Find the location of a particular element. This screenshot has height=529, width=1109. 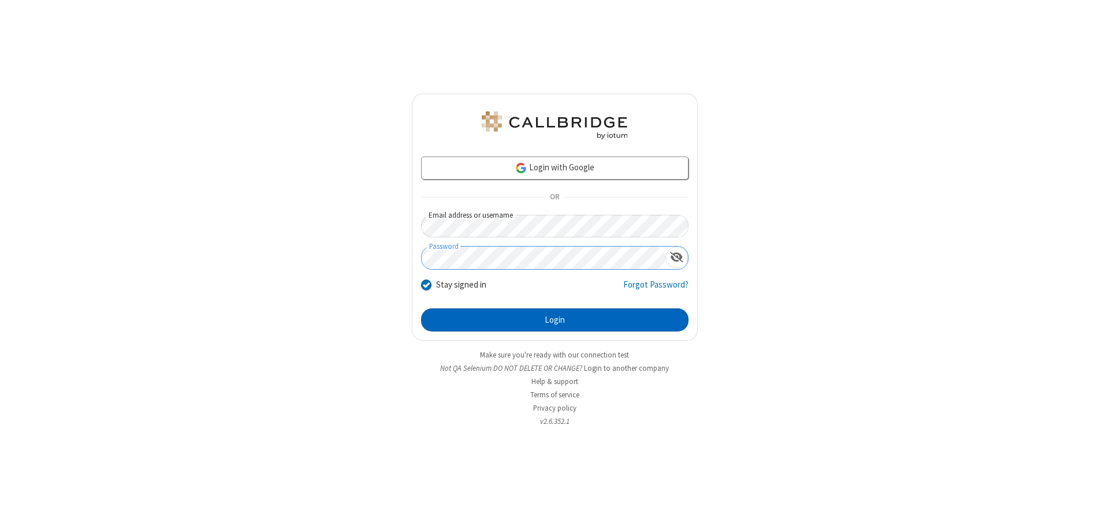

img: QA Selenium DO NOT DELETE OR CHANGE is located at coordinates (554, 125).